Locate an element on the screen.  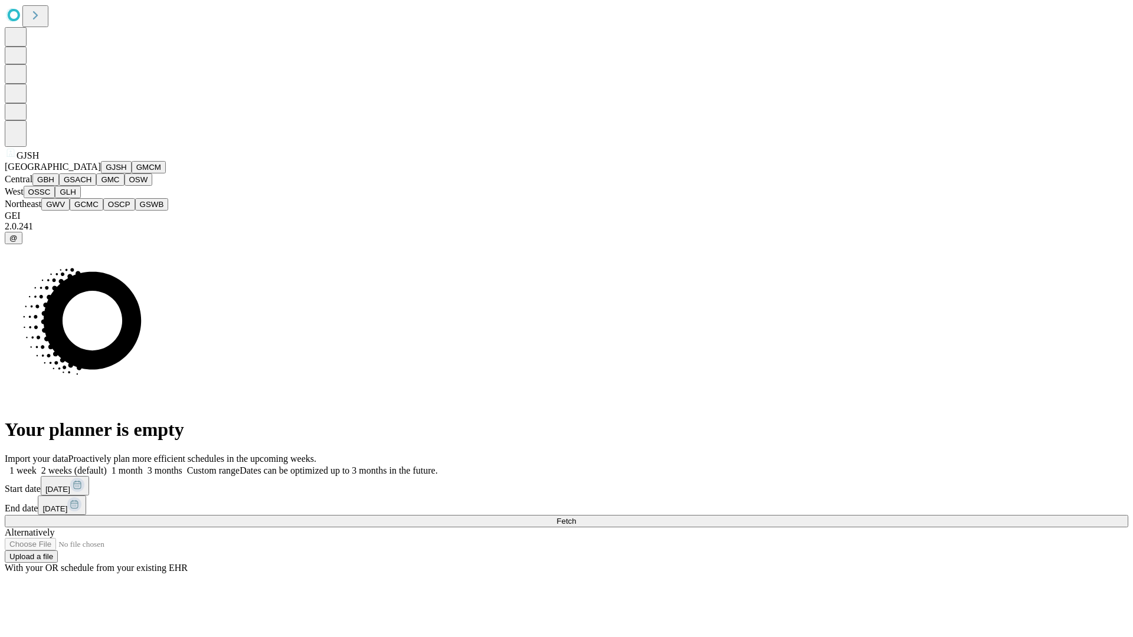
span: Custom range is located at coordinates (213, 470).